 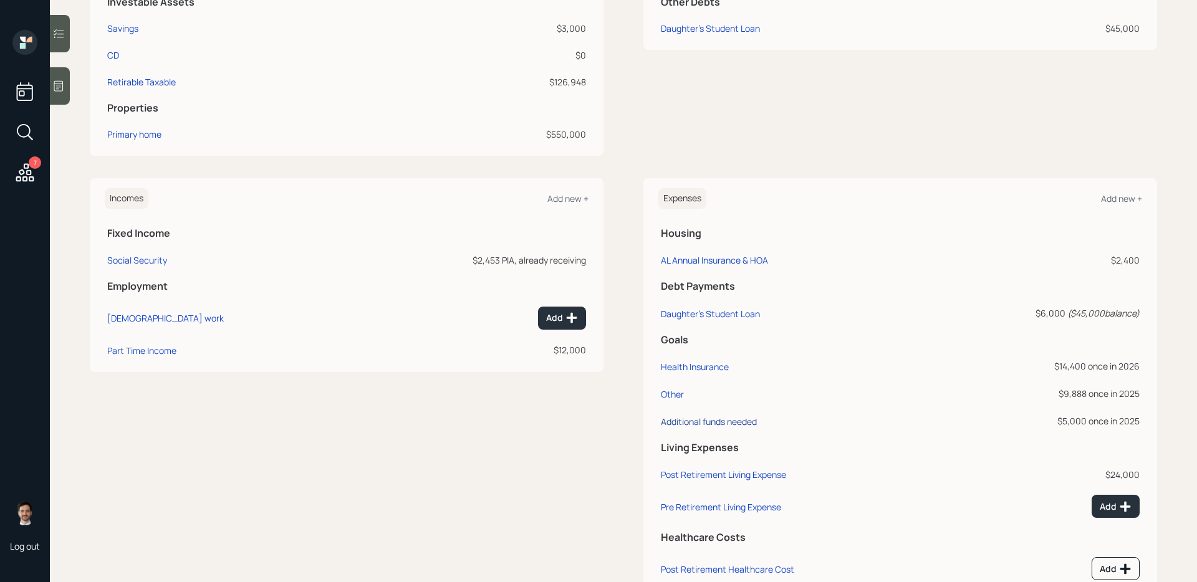 I want to click on h5: Living Expenses, so click(x=900, y=448).